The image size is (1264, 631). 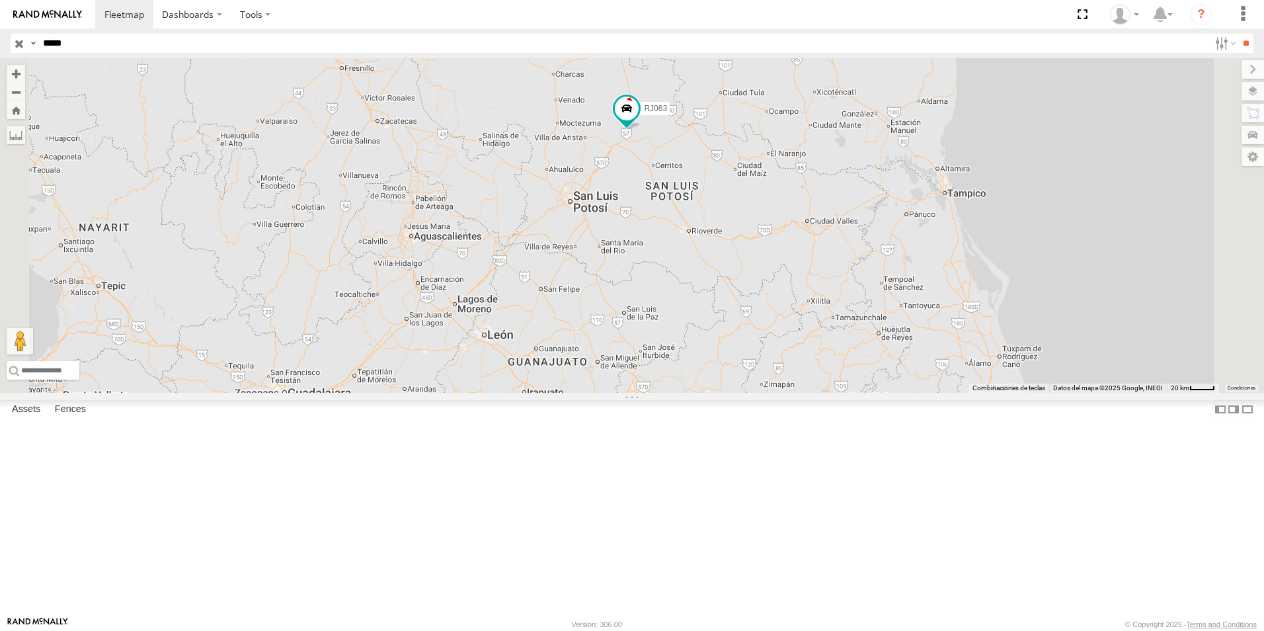 I want to click on label: Fences, so click(x=70, y=409).